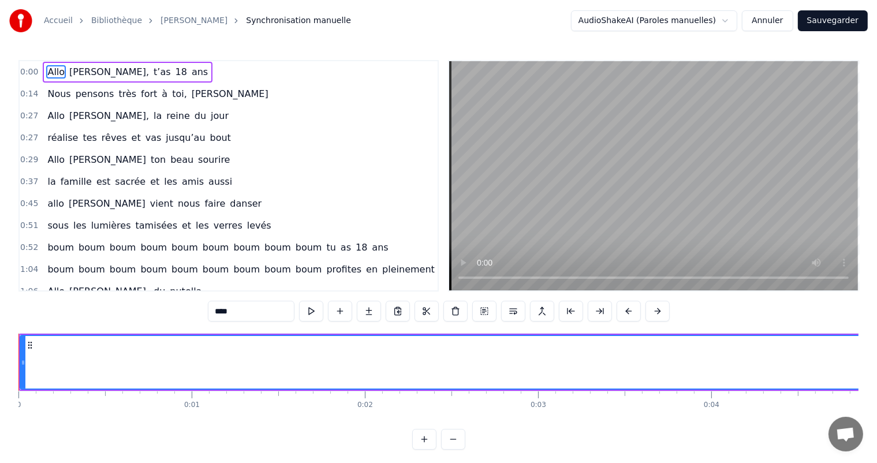 Image resolution: width=877 pixels, height=463 pixels. I want to click on div: 0:04, so click(711, 405).